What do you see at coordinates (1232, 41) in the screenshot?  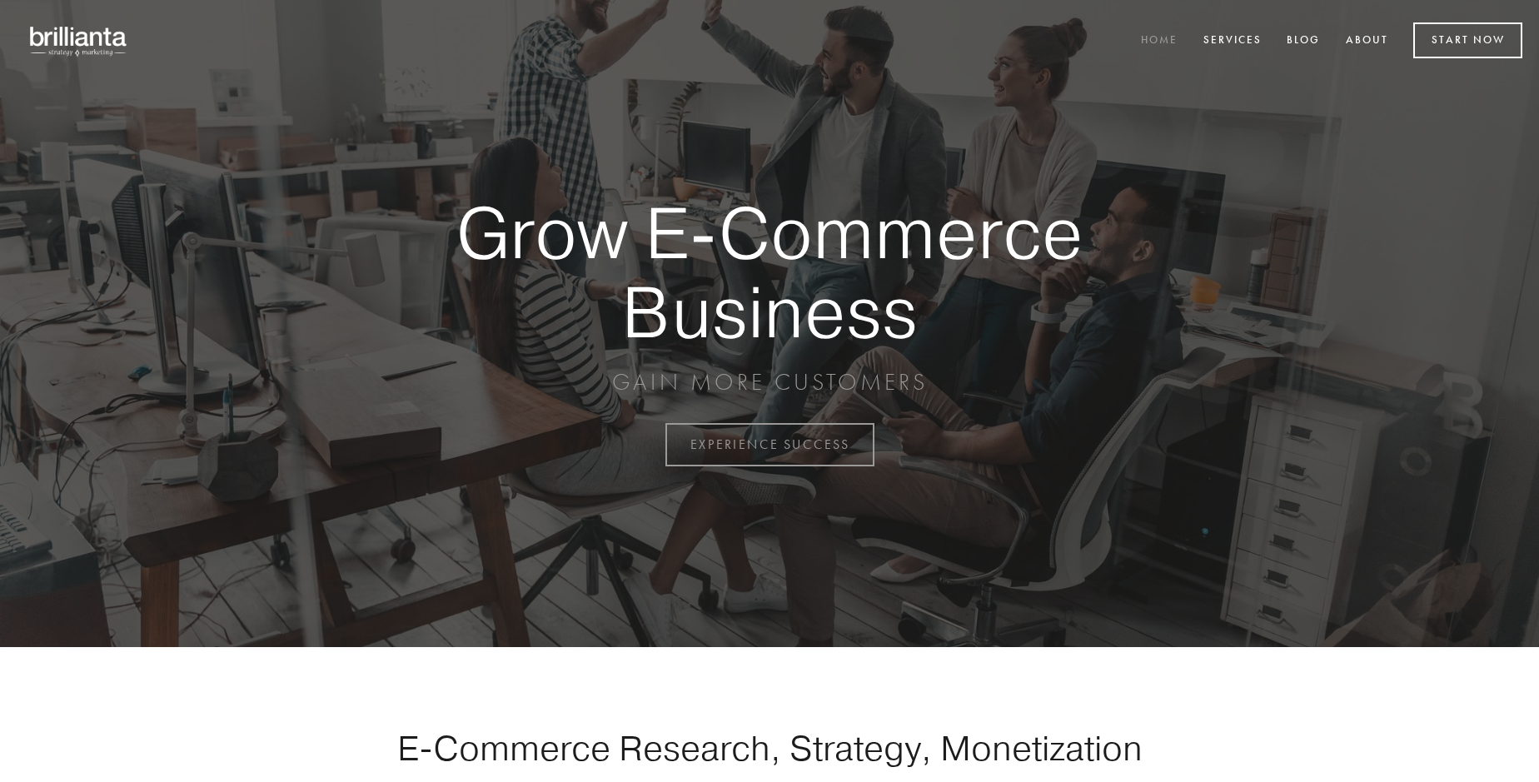 I see `a: Services` at bounding box center [1232, 41].